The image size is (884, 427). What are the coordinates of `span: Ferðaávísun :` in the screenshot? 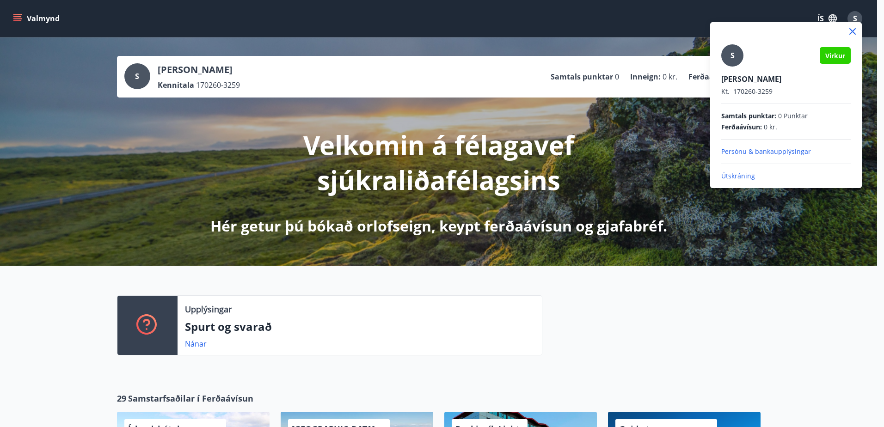 It's located at (741, 127).